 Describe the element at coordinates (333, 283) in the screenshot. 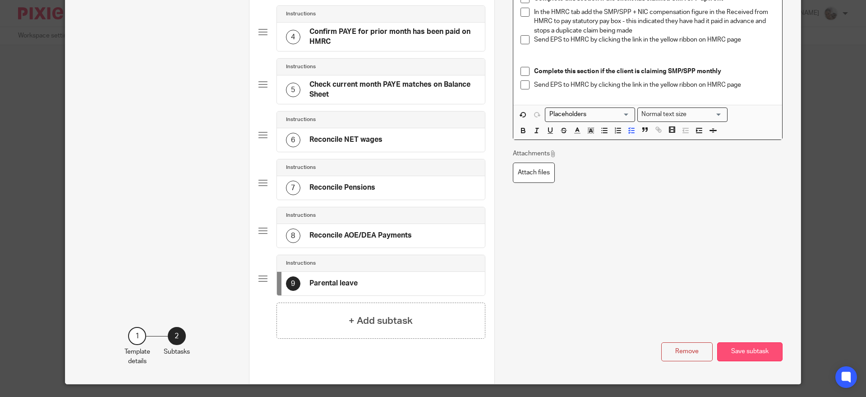

I see `h4: Parental leave` at that location.